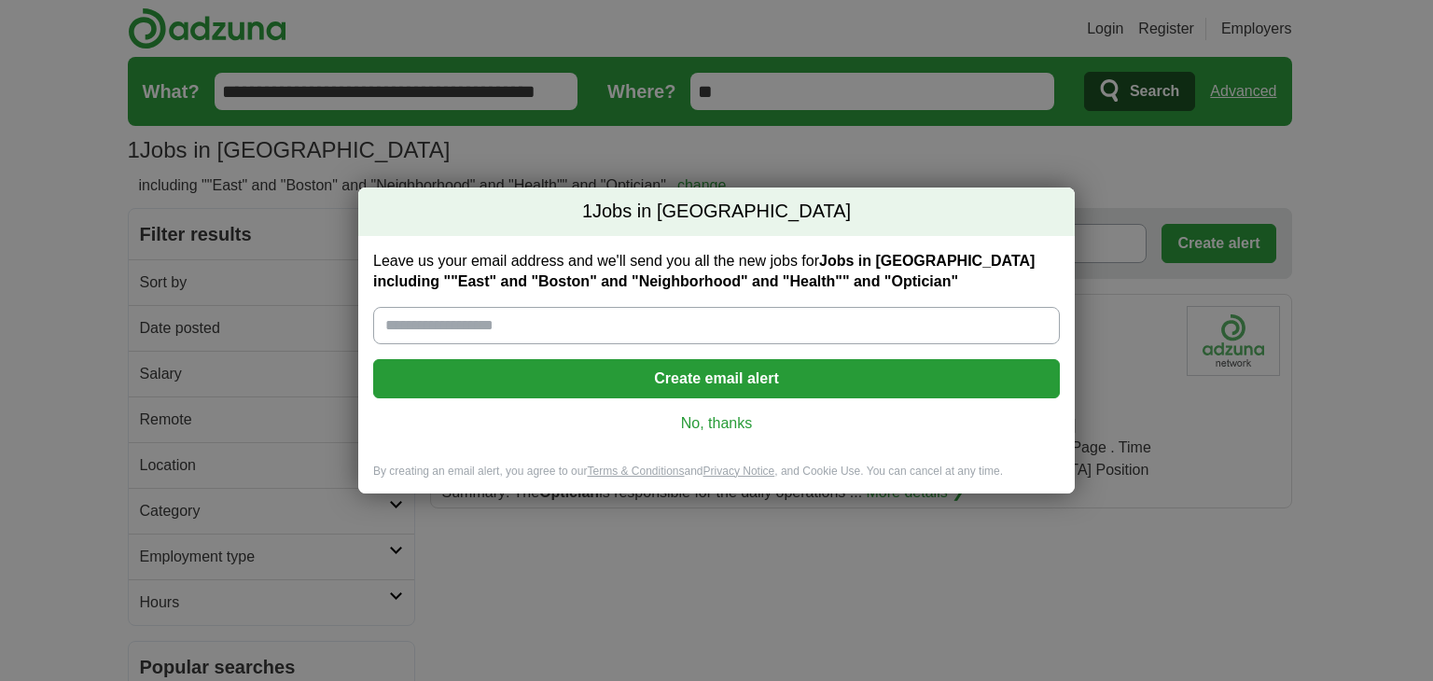 Image resolution: width=1433 pixels, height=681 pixels. What do you see at coordinates (717, 479) in the screenshot?
I see `div: By creating an email alert, you agree to our and , and Cookie Use. You can cancel at any time.` at bounding box center [717, 479].